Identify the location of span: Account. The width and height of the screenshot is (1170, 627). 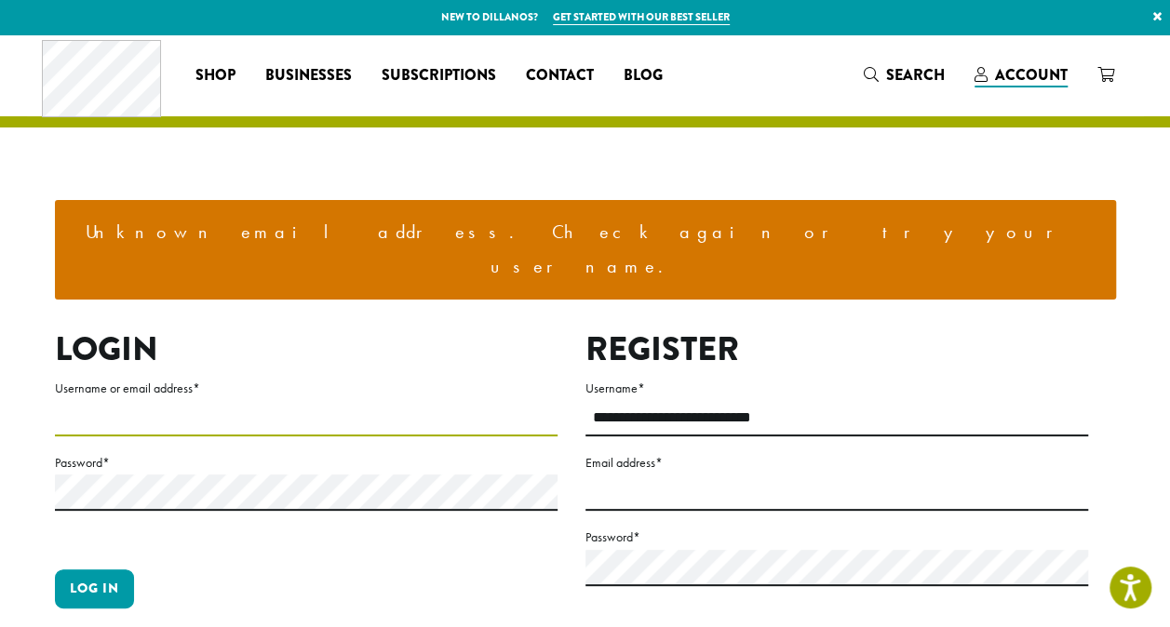
(1031, 74).